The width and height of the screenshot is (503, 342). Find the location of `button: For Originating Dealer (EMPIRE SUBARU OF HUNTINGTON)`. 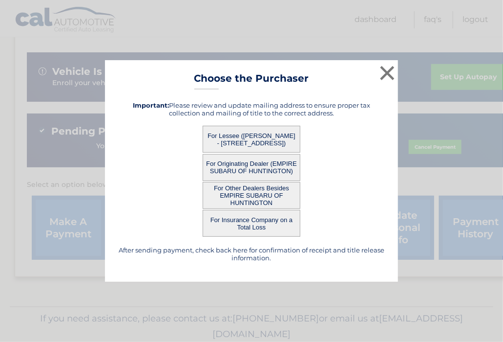

button: For Originating Dealer (EMPIRE SUBARU OF HUNTINGTON) is located at coordinates (252, 167).